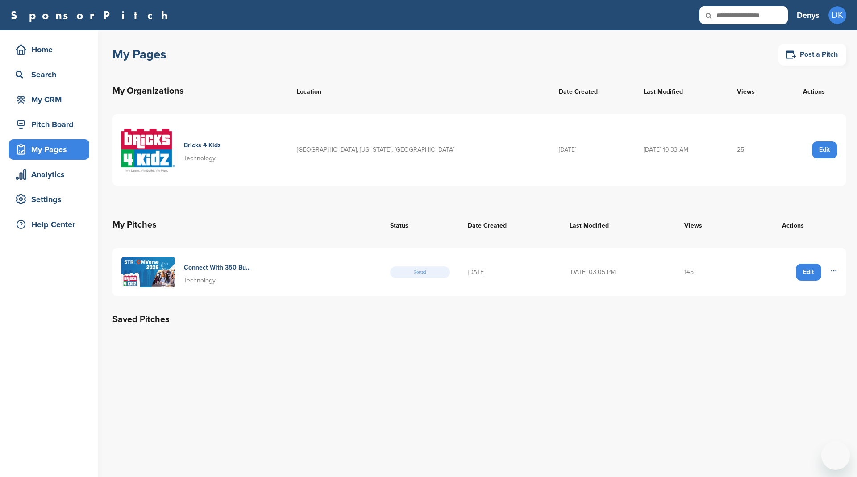 Image resolution: width=857 pixels, height=477 pixels. I want to click on img: Artboard 1 100, so click(148, 272).